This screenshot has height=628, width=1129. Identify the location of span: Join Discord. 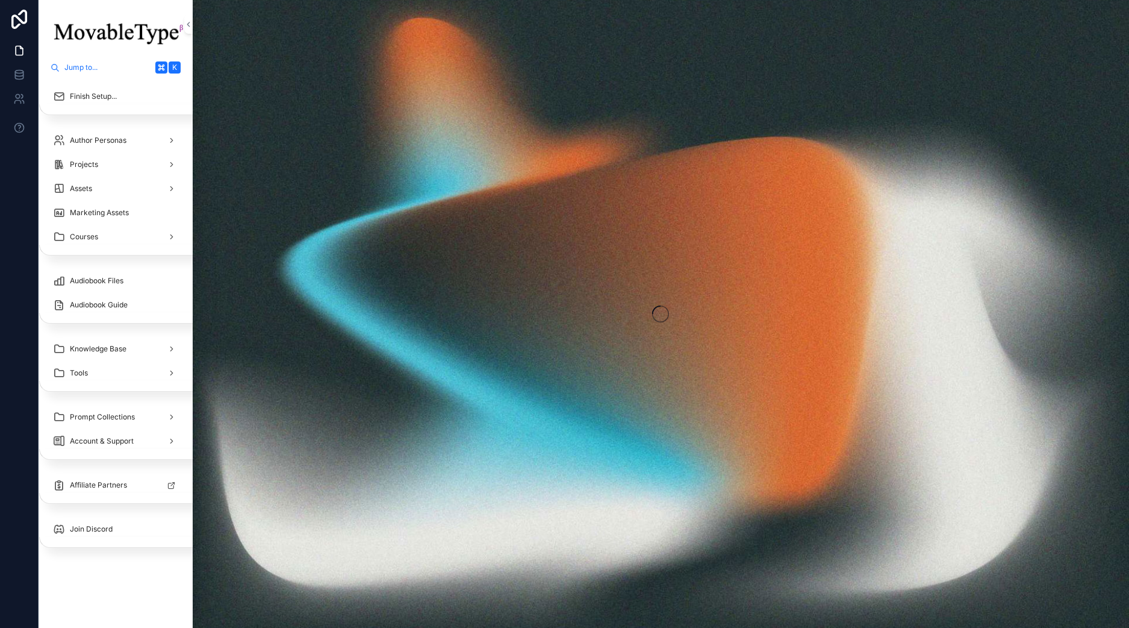
(91, 529).